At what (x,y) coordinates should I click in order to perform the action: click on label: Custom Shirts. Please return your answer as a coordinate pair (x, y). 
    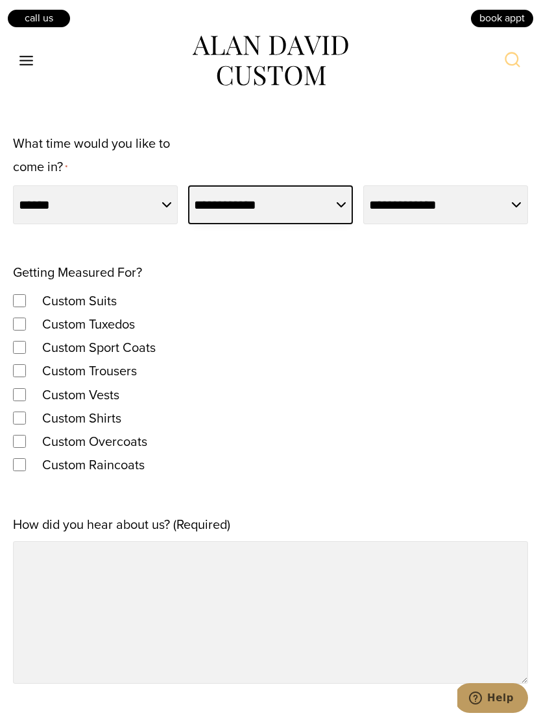
    Looking at the image, I should click on (82, 418).